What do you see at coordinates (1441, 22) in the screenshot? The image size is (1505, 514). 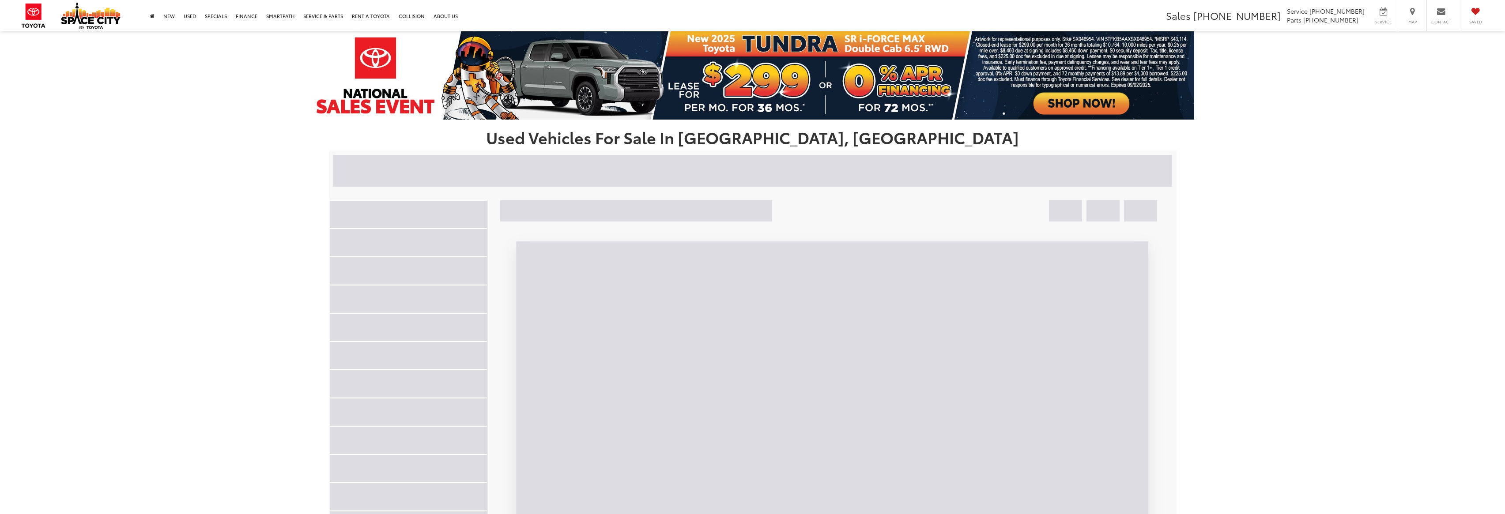 I see `span: Contact` at bounding box center [1441, 22].